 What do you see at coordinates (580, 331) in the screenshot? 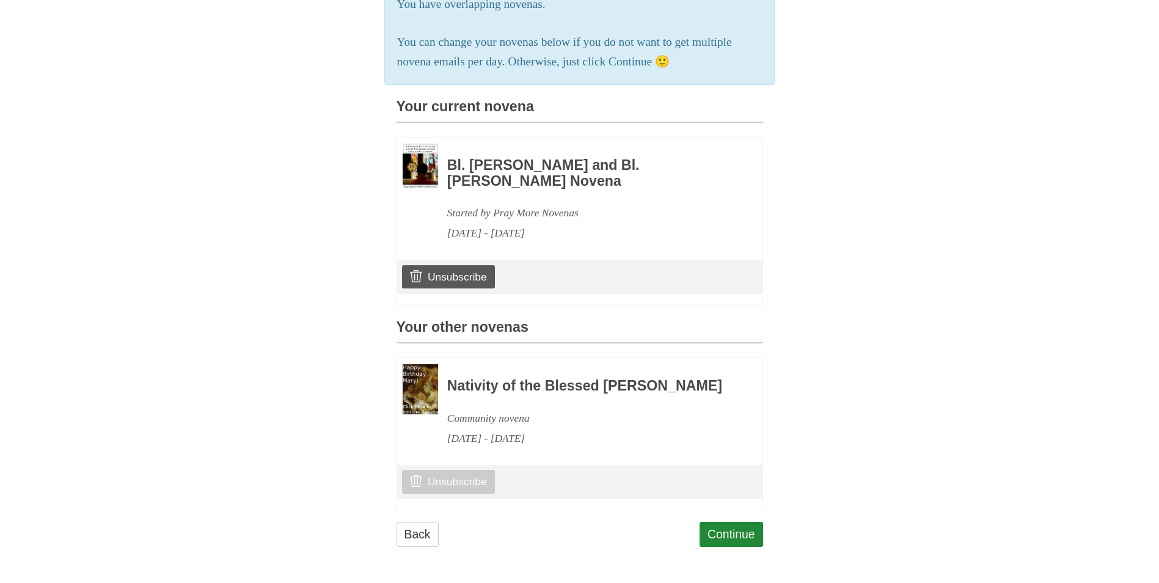
I see `h3: Your other novenas` at bounding box center [580, 331].